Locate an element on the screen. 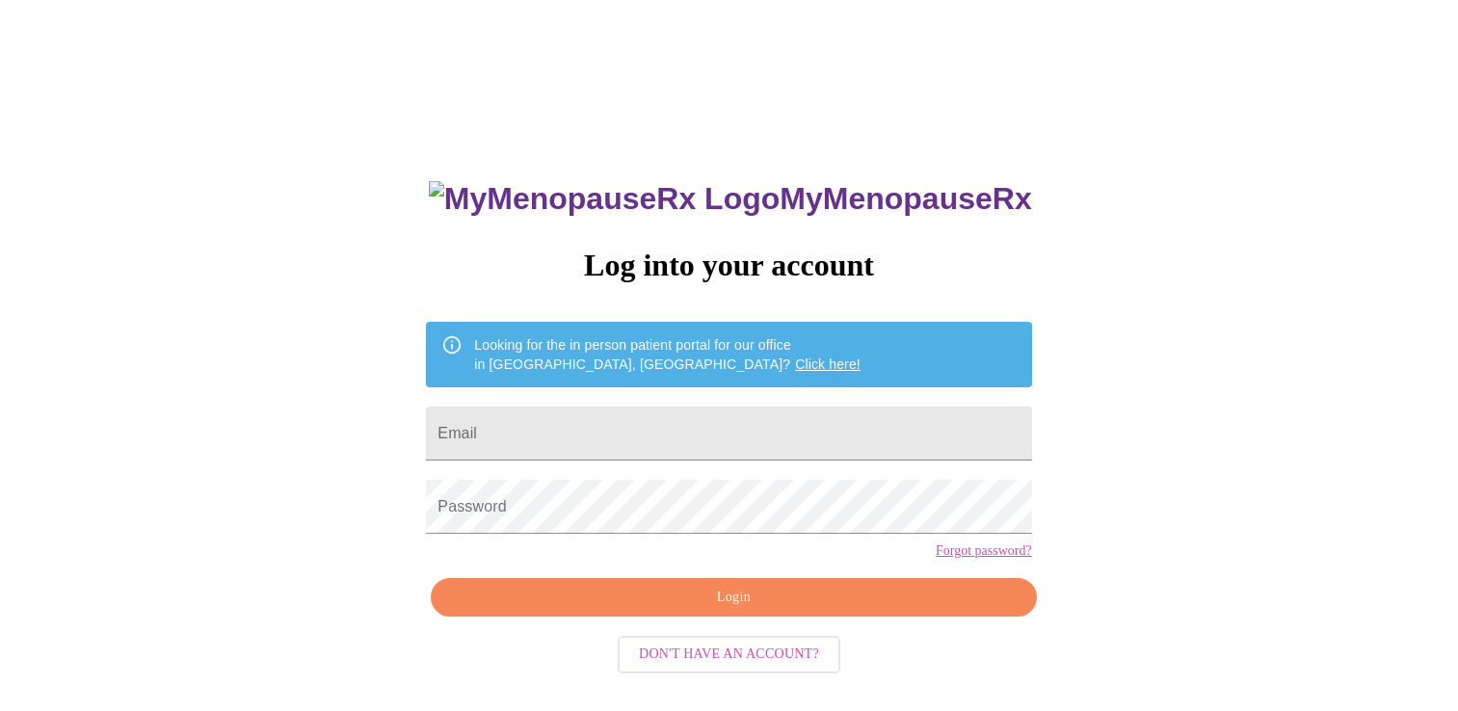  span: Don't have an account? is located at coordinates (728, 654).